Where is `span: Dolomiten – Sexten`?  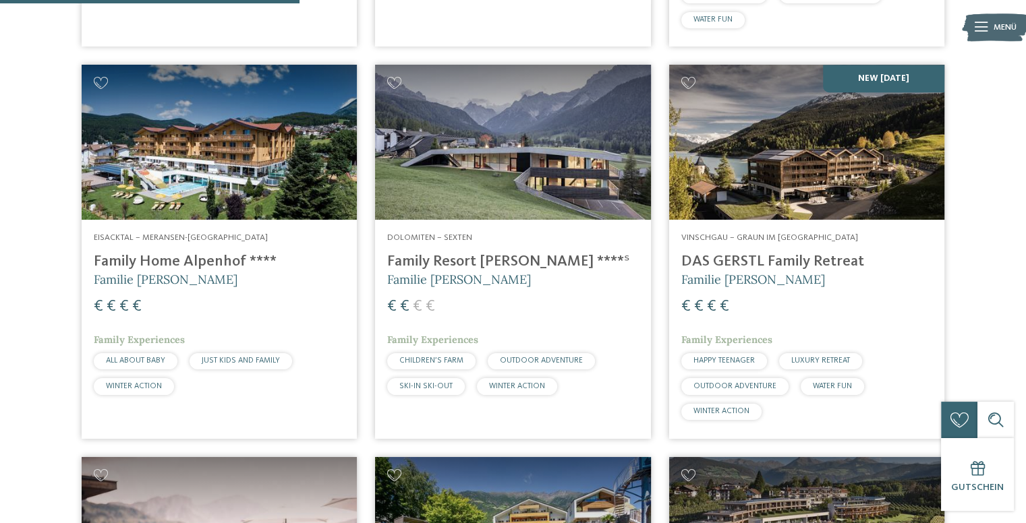 span: Dolomiten – Sexten is located at coordinates (429, 237).